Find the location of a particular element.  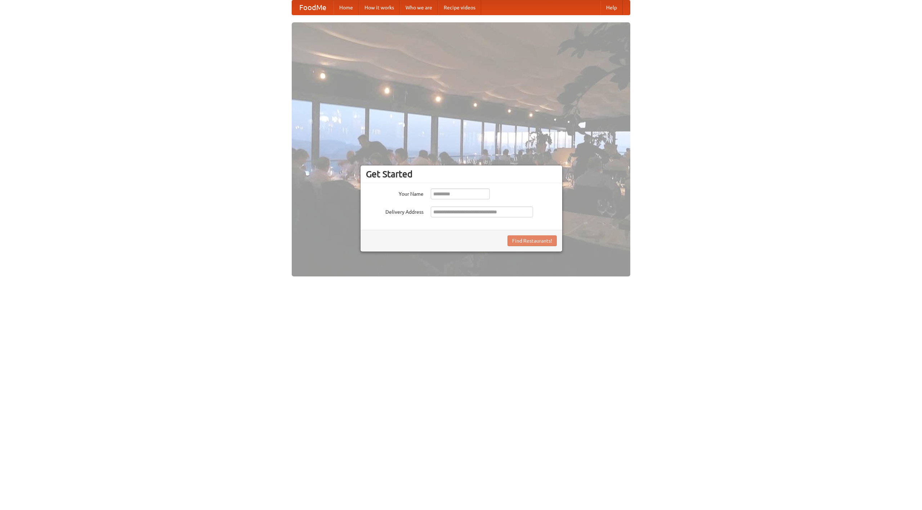

a: Who we are is located at coordinates (419, 8).